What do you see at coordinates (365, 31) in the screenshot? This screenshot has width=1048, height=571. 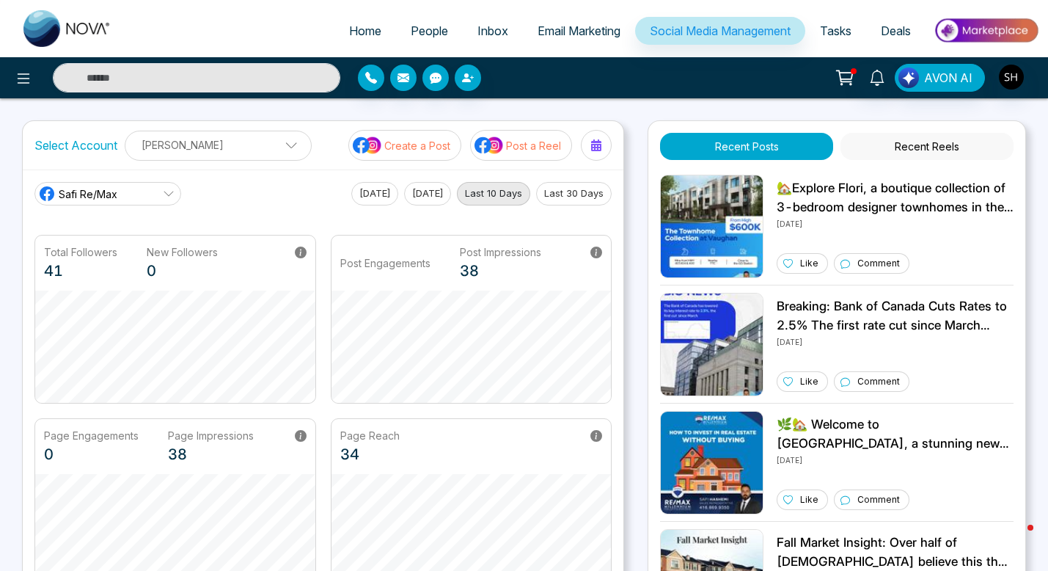 I see `span: Home` at bounding box center [365, 31].